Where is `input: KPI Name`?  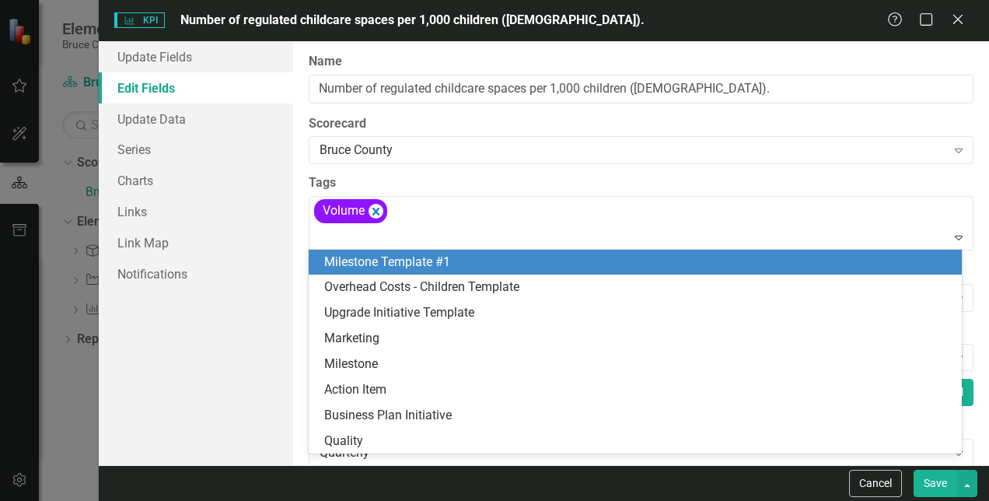 input: KPI Name is located at coordinates (641, 89).